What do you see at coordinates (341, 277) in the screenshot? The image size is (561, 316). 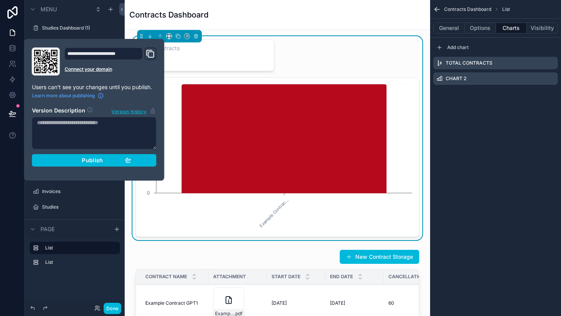 I see `span: End Date` at bounding box center [341, 277].